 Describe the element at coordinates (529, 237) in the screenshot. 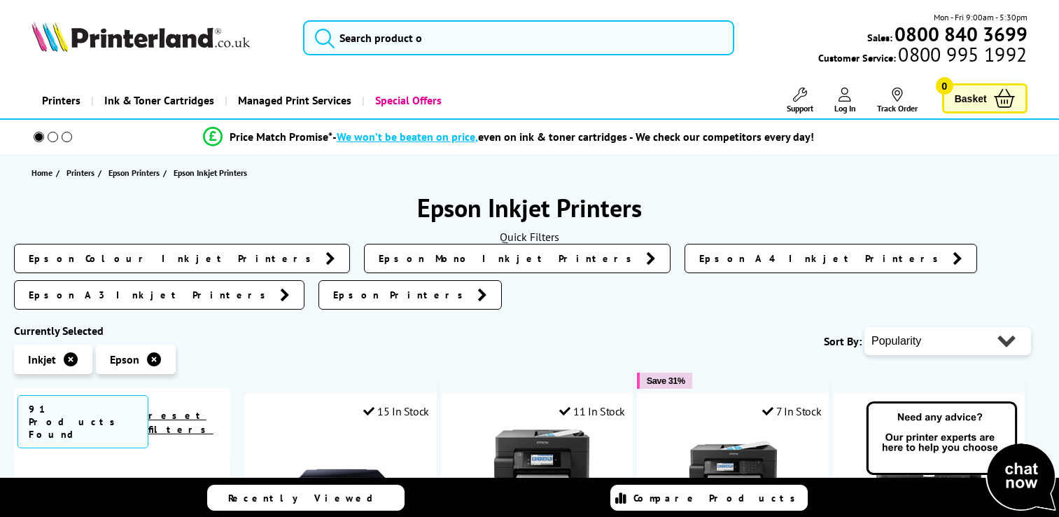

I see `div: Quick Filters` at that location.